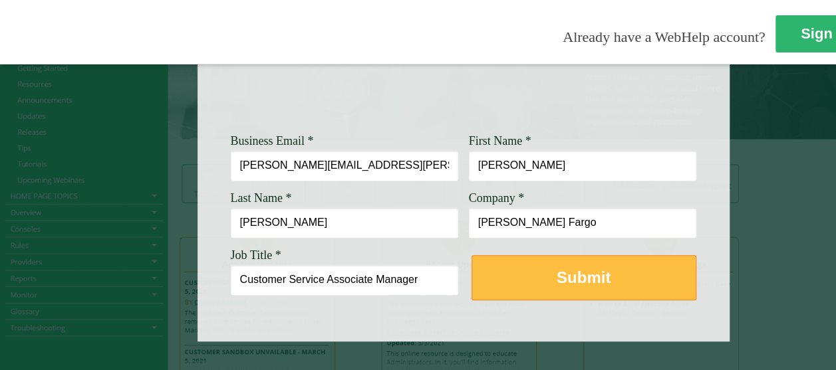 This screenshot has width=836, height=370. What do you see at coordinates (256, 255) in the screenshot?
I see `span: Job Title *` at bounding box center [256, 255].